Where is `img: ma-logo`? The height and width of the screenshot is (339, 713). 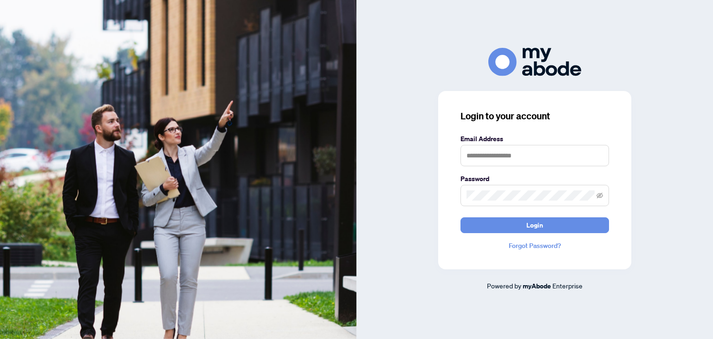 img: ma-logo is located at coordinates (535, 62).